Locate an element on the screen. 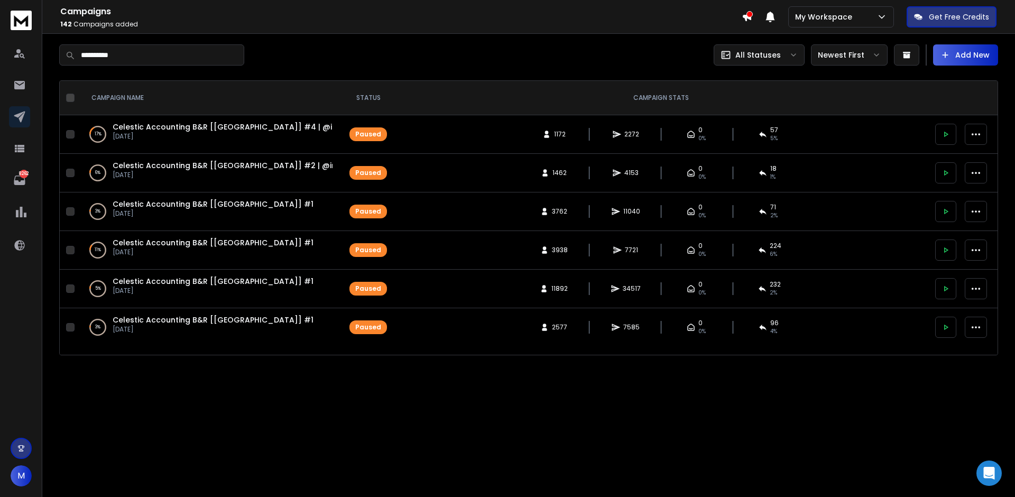 The height and width of the screenshot is (497, 1015). button: Add New is located at coordinates (965, 55).